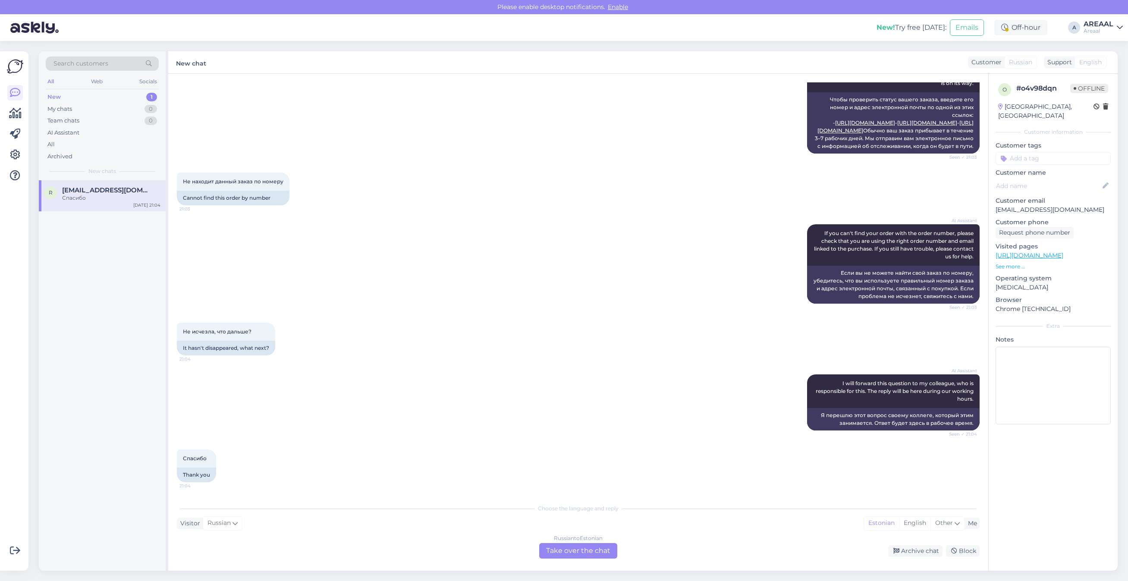 This screenshot has height=581, width=1128. I want to click on a: AREAALAreaal, so click(1103, 28).